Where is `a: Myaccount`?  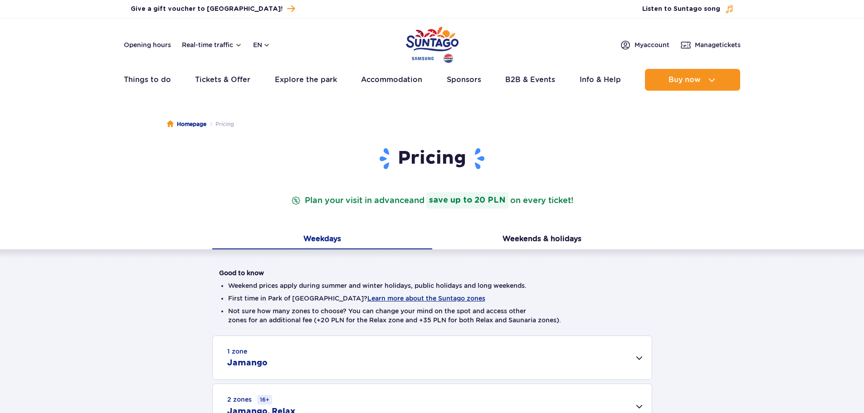
a: Myaccount is located at coordinates (645, 45).